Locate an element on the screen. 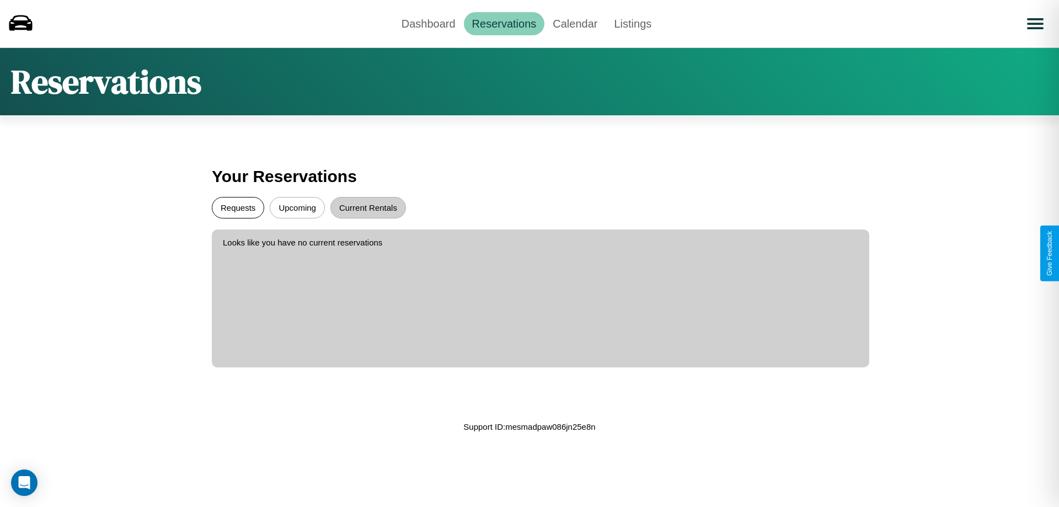 The height and width of the screenshot is (507, 1059). button: Current Rentals is located at coordinates (368, 207).